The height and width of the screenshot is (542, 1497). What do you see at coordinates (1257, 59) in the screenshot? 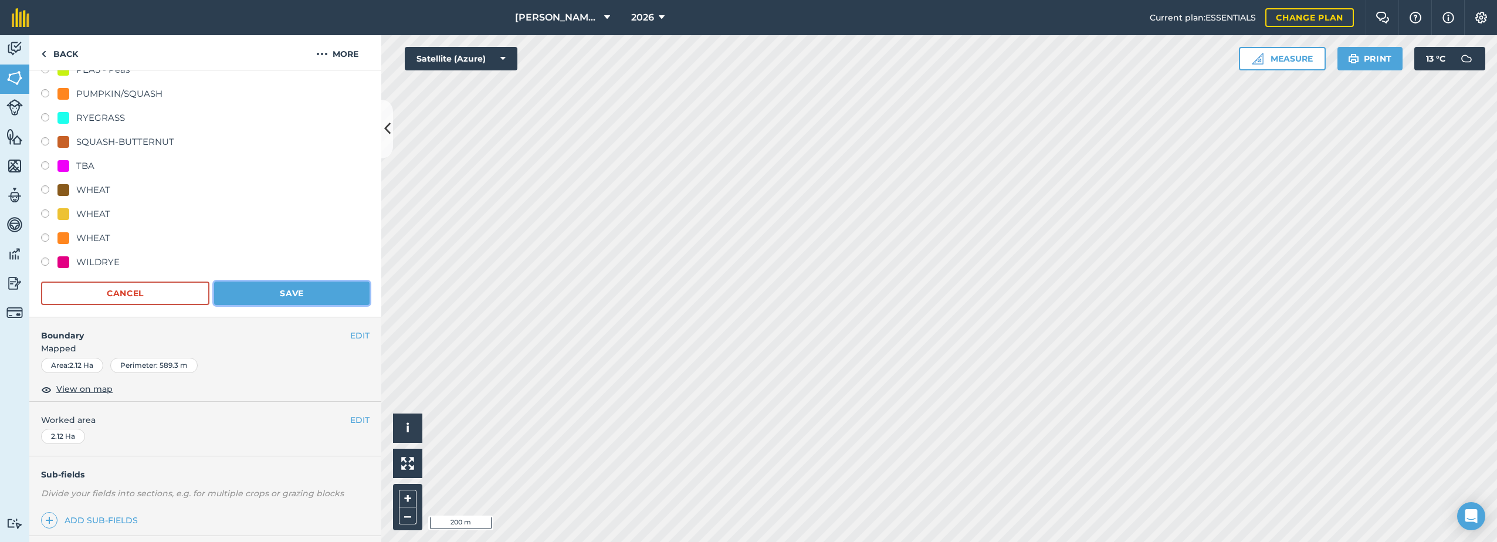
I see `img: Ruler icon` at bounding box center [1257, 59].